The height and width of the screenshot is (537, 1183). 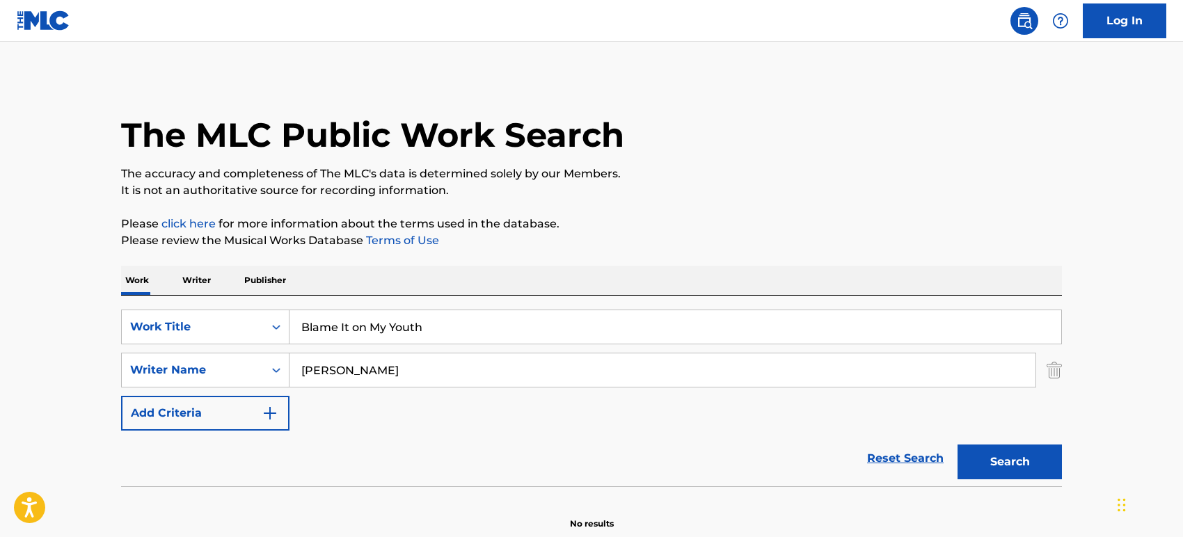 What do you see at coordinates (905, 459) in the screenshot?
I see `a: Reset Search` at bounding box center [905, 459].